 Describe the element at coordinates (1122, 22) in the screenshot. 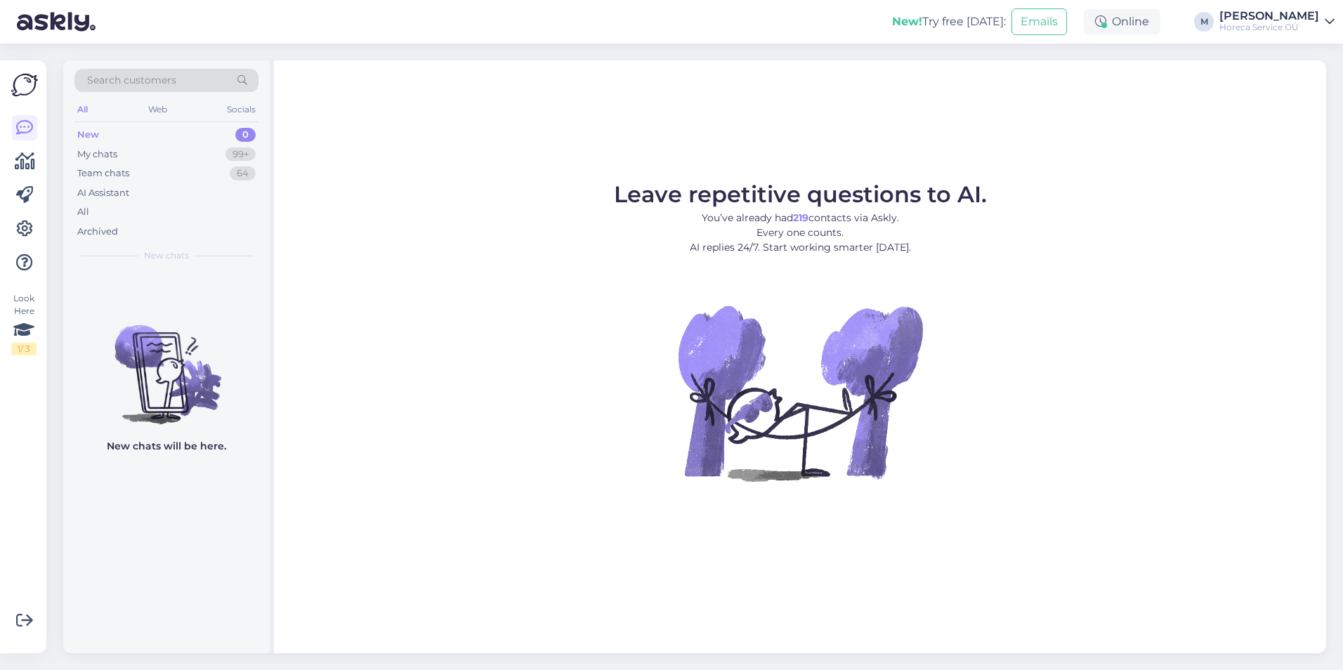

I see `div: Online` at that location.